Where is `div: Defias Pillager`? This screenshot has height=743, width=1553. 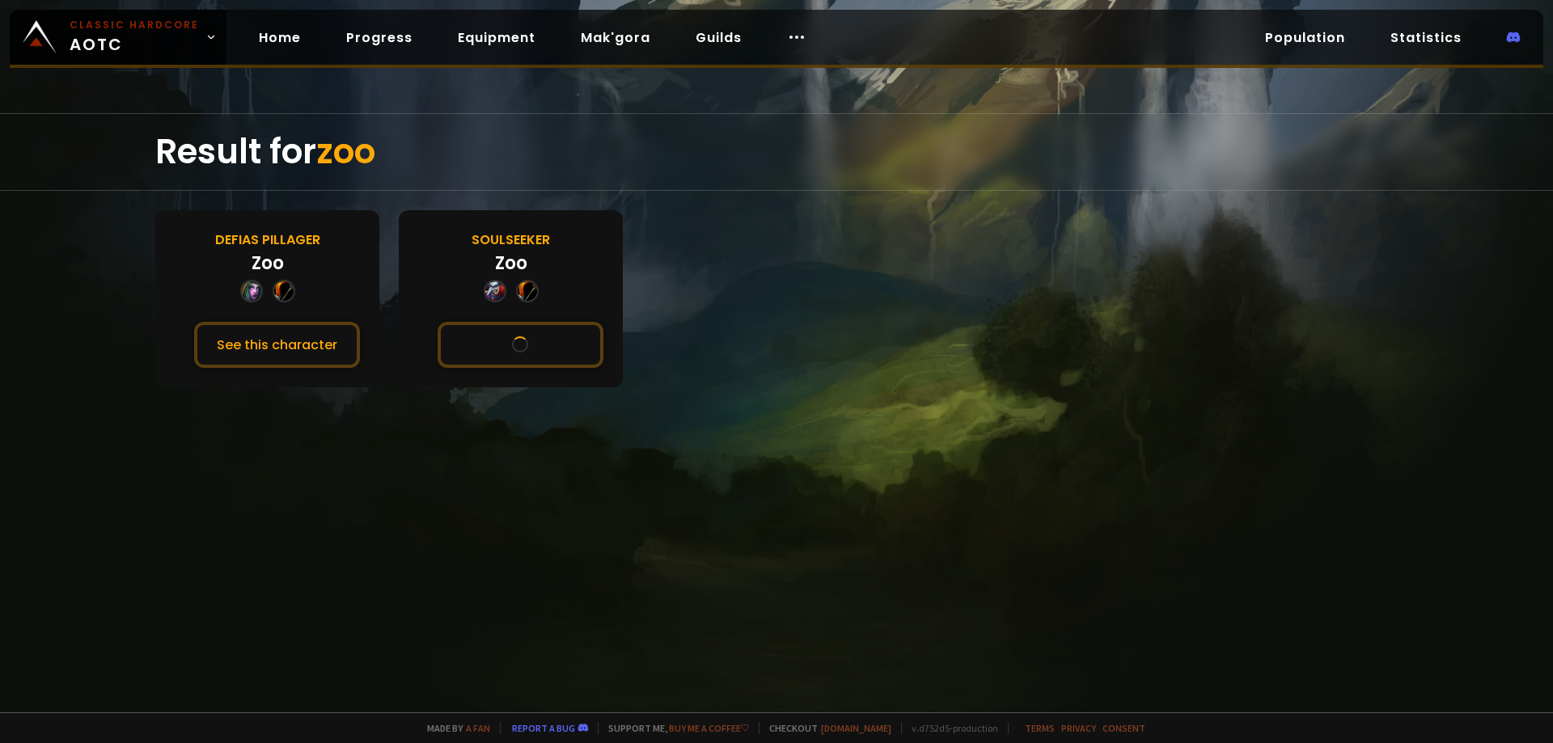
div: Defias Pillager is located at coordinates (268, 239).